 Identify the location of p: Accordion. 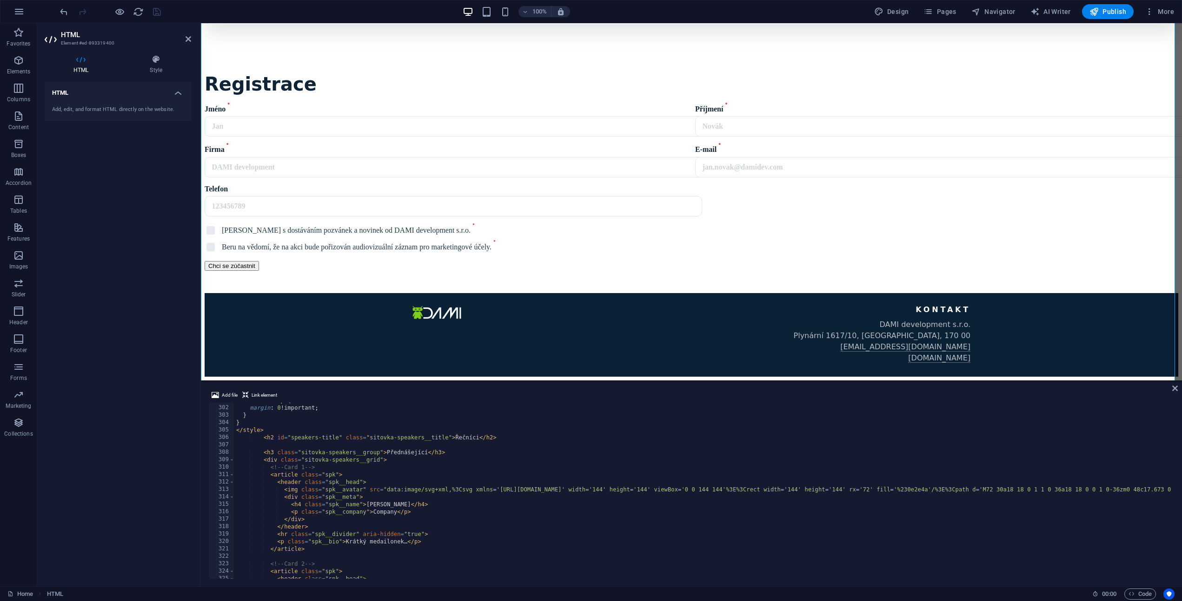
(19, 183).